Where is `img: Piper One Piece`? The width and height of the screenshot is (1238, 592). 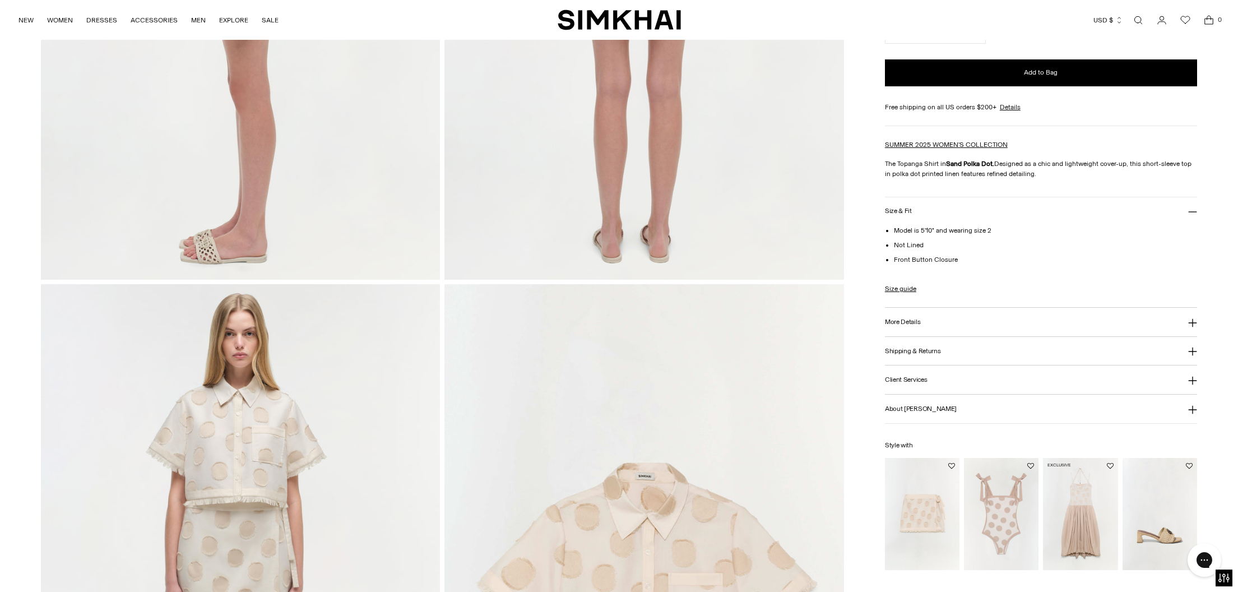 img: Piper One Piece is located at coordinates (1001, 514).